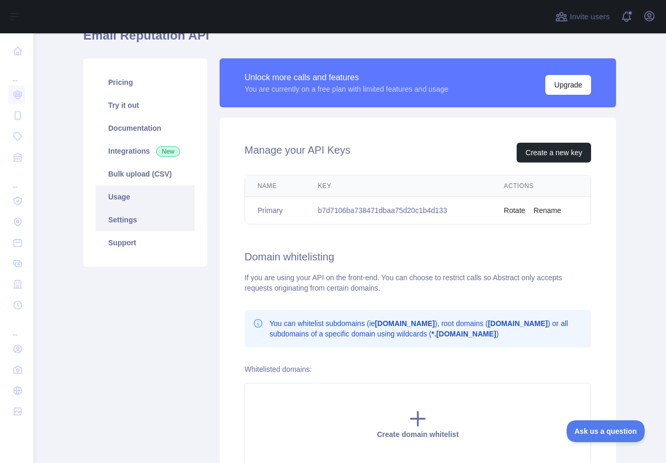 The height and width of the screenshot is (463, 666). I want to click on a: Try it out, so click(145, 105).